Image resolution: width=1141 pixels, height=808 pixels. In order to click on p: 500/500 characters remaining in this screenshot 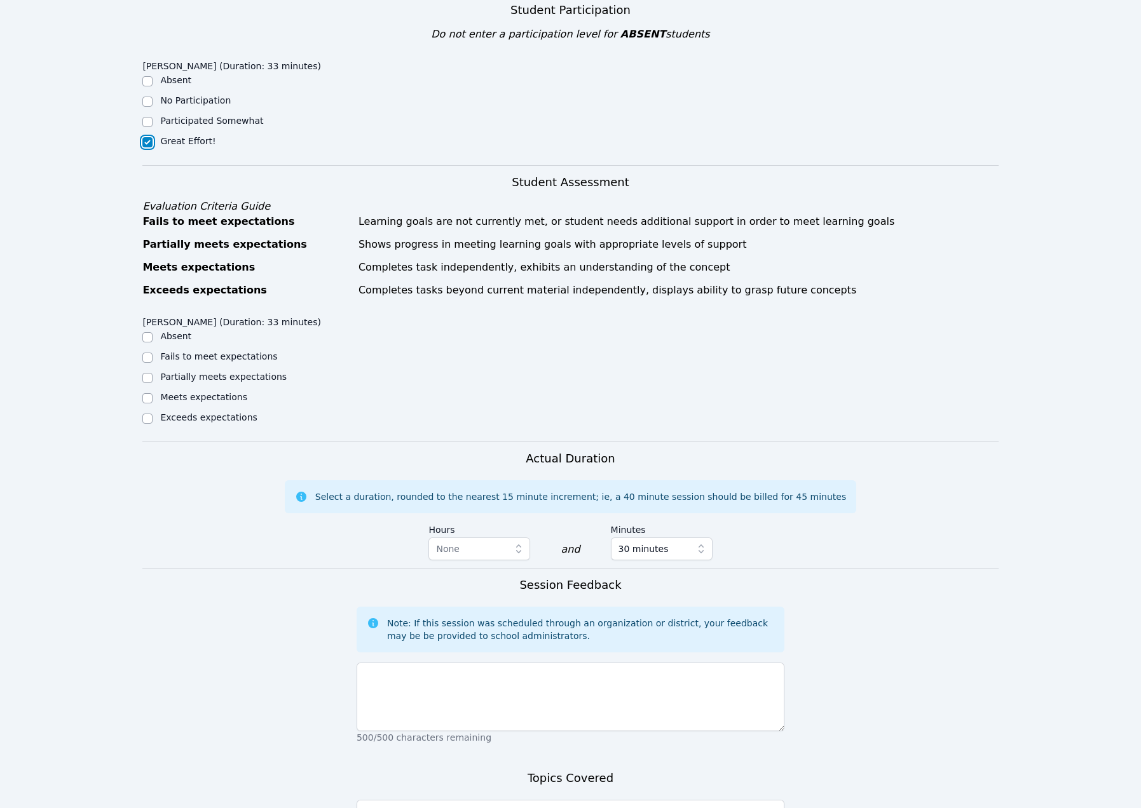, I will do `click(570, 738)`.